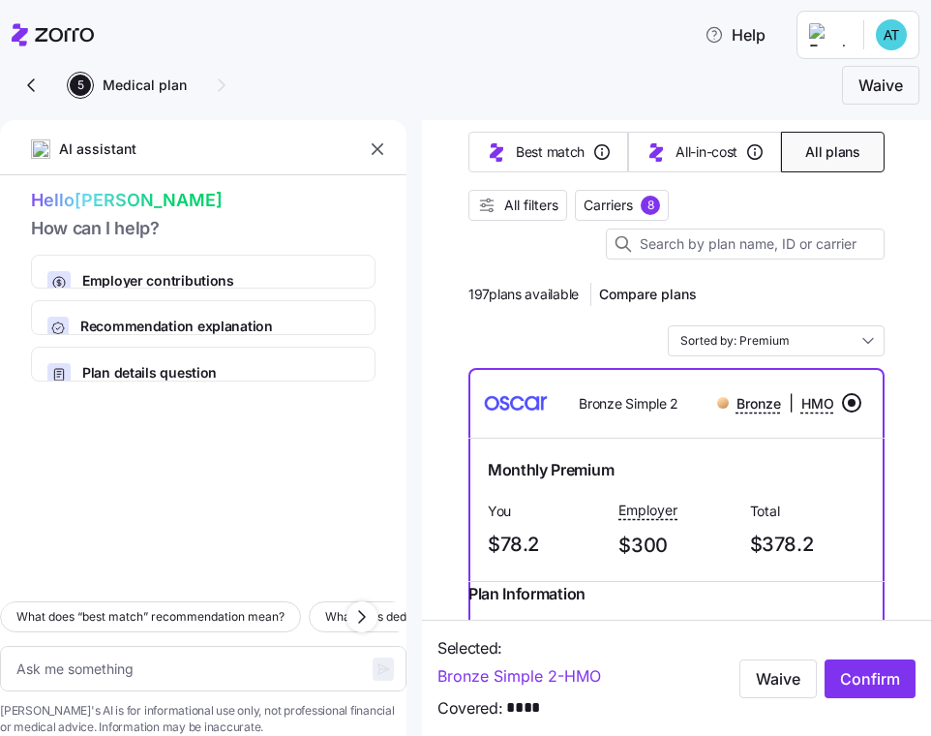  What do you see at coordinates (545, 511) in the screenshot?
I see `span: You` at bounding box center [545, 511].